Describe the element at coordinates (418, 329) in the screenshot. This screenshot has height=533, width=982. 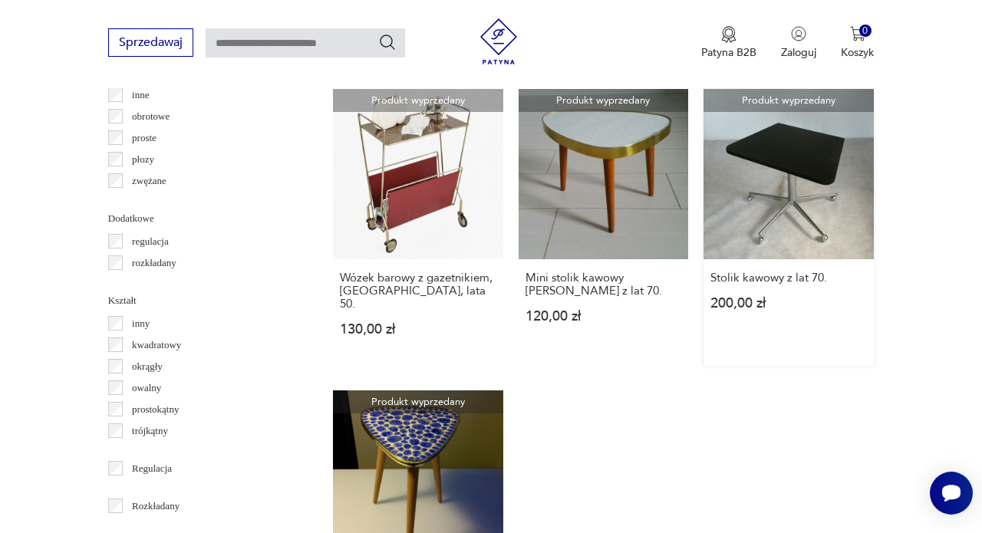
I see `p: 130,00 zł` at that location.